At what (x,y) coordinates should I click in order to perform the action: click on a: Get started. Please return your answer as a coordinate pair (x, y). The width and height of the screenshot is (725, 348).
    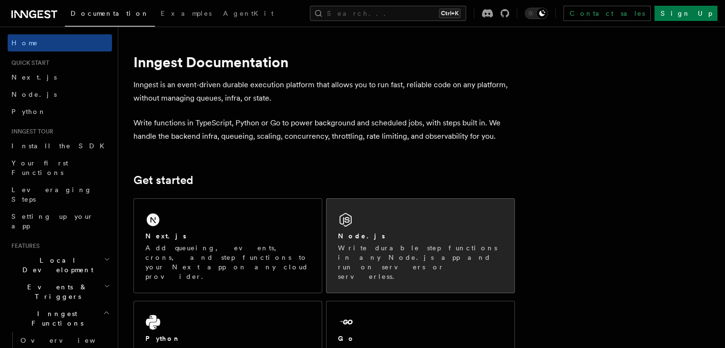
    Looking at the image, I should click on (163, 180).